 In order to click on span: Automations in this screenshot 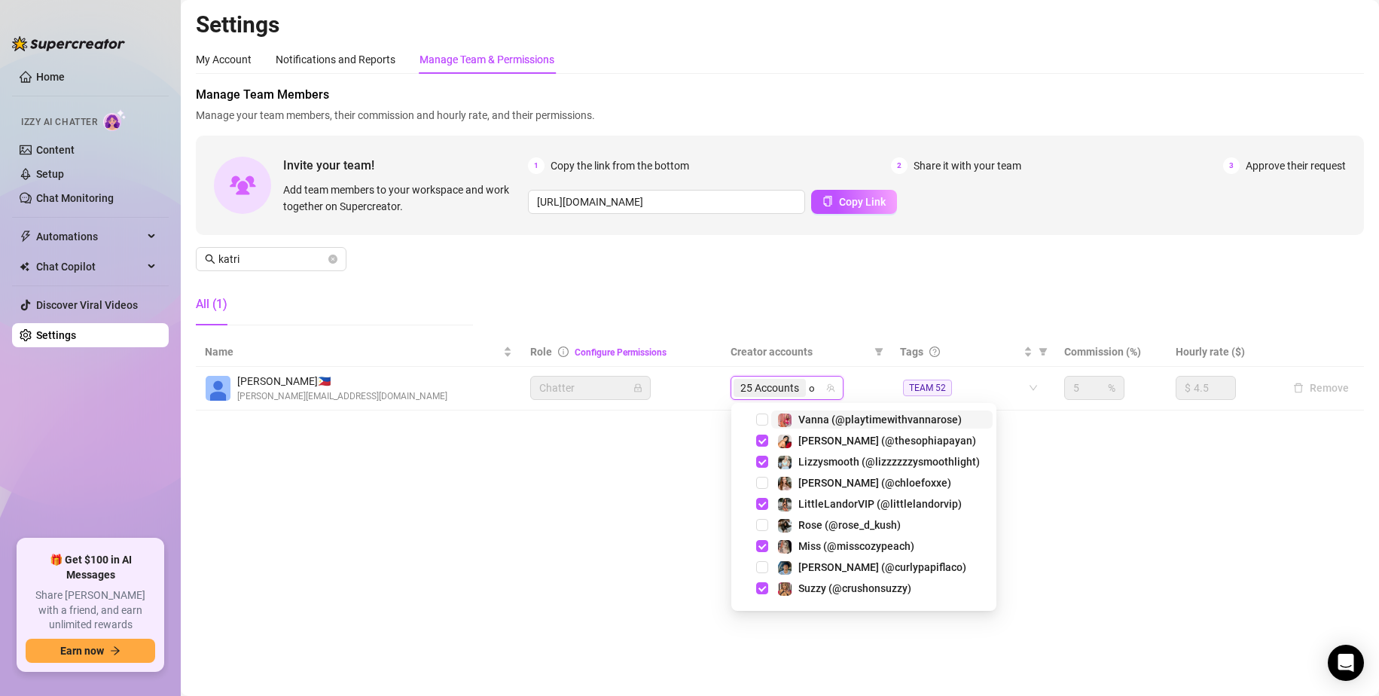, I will do `click(90, 237)`.